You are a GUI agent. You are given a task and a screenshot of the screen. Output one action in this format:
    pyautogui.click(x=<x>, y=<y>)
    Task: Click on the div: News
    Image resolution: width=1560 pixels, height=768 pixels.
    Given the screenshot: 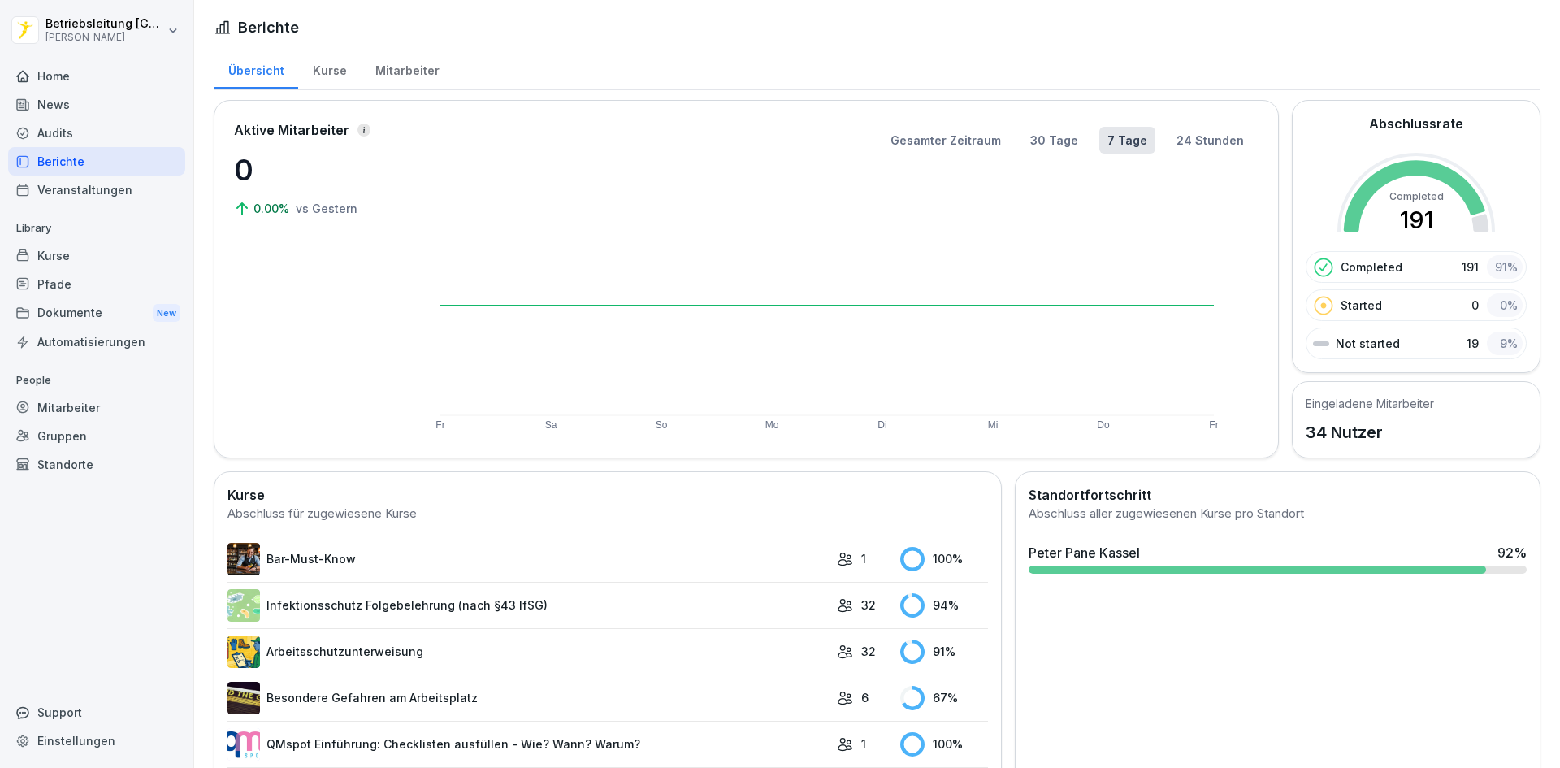 What is the action you would take?
    pyautogui.click(x=97, y=104)
    